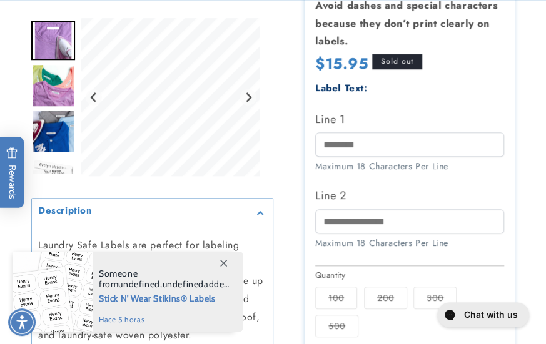 This screenshot has height=344, width=546. What do you see at coordinates (164, 279) in the screenshot?
I see `span: Someone from , added this product to their cart.` at bounding box center [164, 279].